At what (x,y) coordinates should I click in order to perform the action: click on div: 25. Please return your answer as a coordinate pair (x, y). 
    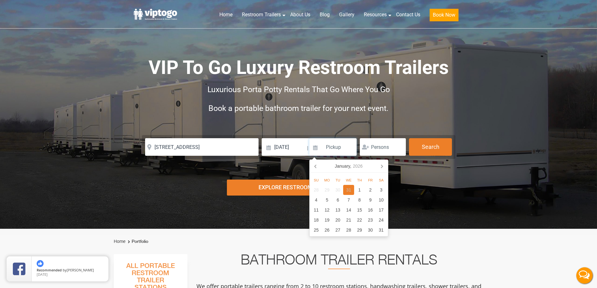
    Looking at the image, I should click on (316, 230).